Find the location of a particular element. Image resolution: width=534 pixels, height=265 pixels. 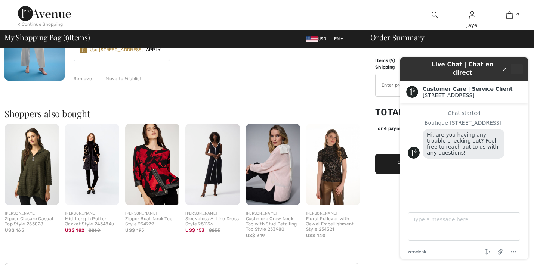

span: US$ 182 is located at coordinates (74, 231).